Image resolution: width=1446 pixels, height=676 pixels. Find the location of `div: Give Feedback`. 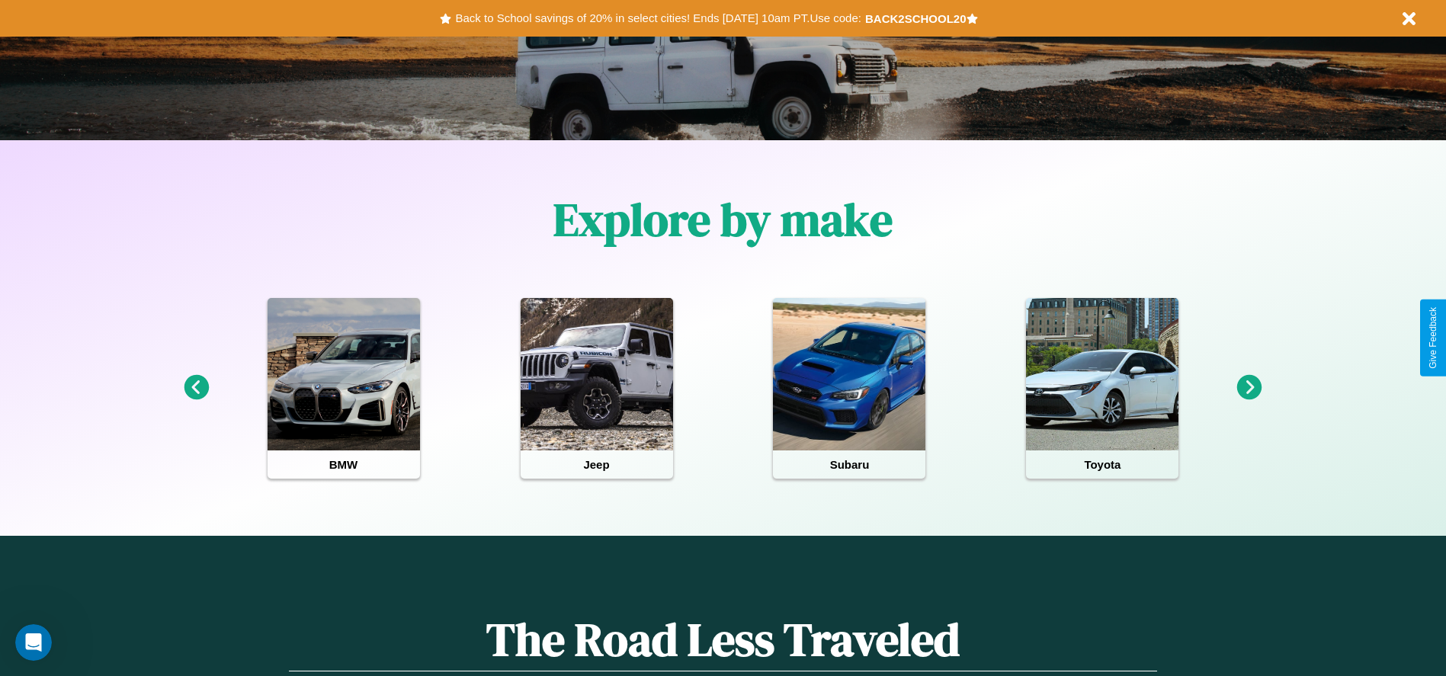

div: Give Feedback is located at coordinates (1433, 338).